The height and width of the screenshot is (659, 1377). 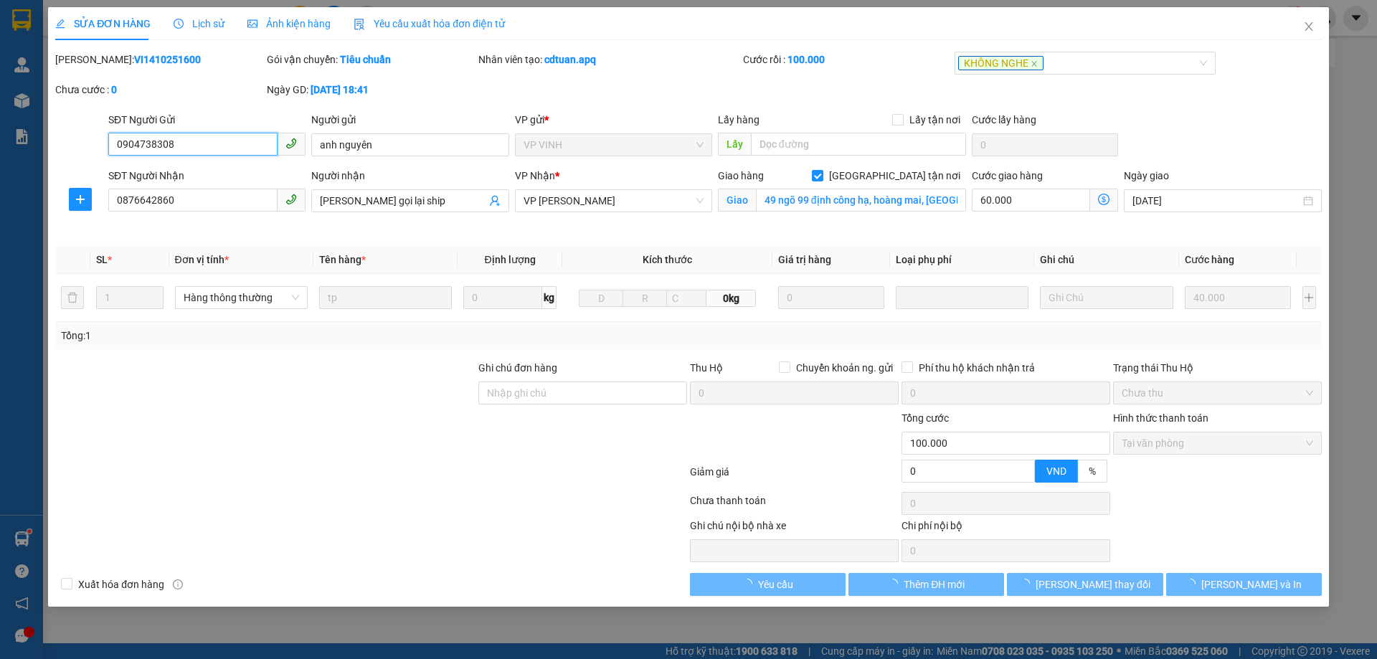 What do you see at coordinates (1209, 260) in the screenshot?
I see `span: Cước hàng` at bounding box center [1209, 260].